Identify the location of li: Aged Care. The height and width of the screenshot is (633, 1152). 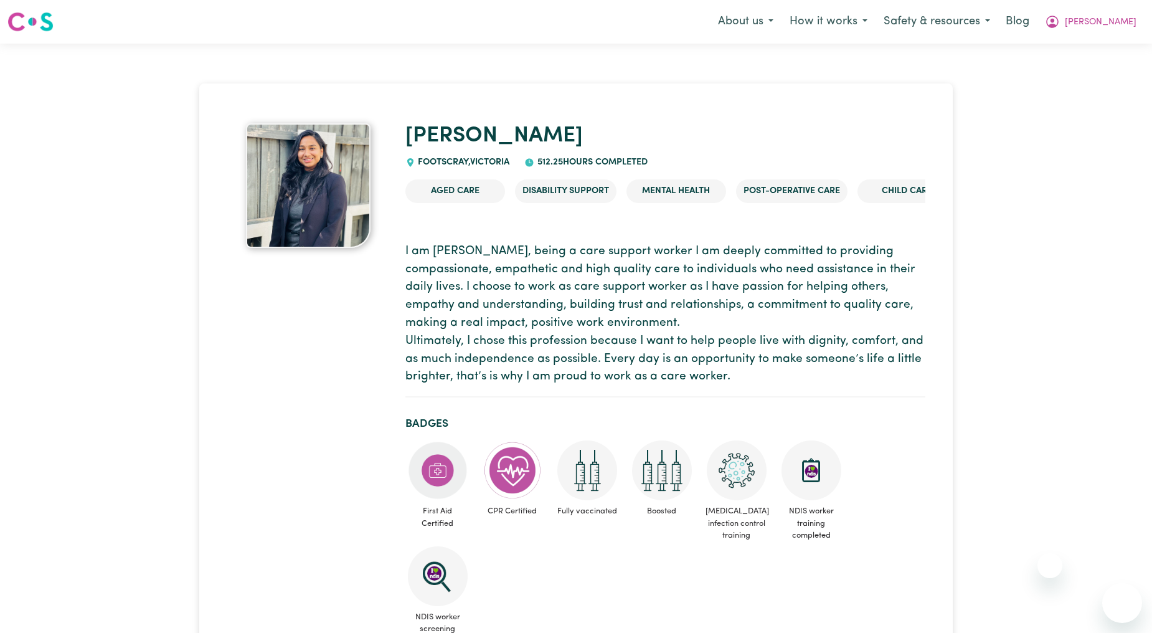
(455, 191).